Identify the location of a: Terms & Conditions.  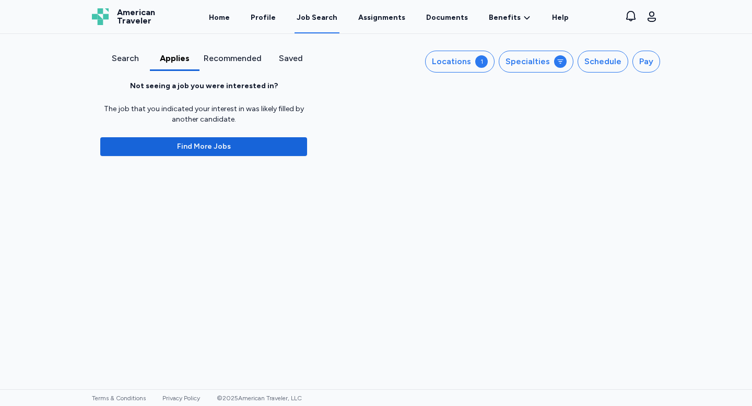
(119, 398).